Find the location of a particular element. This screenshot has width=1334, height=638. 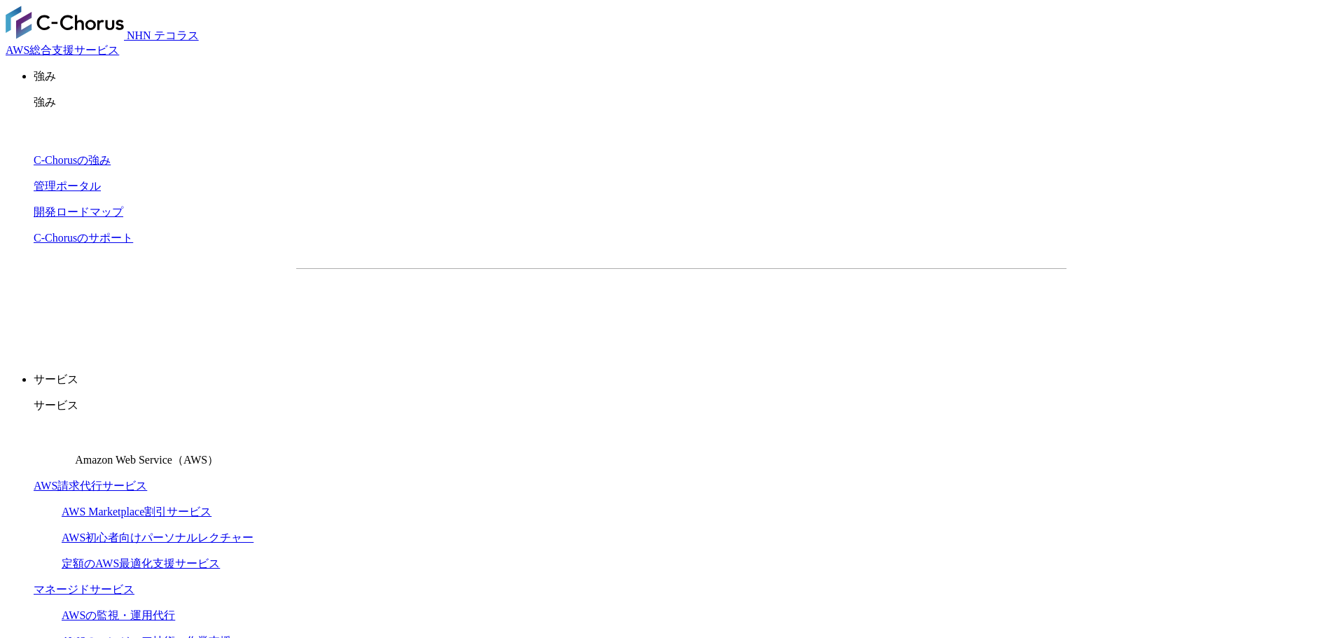

a: AWSの監視・運用代行 is located at coordinates (118, 615).